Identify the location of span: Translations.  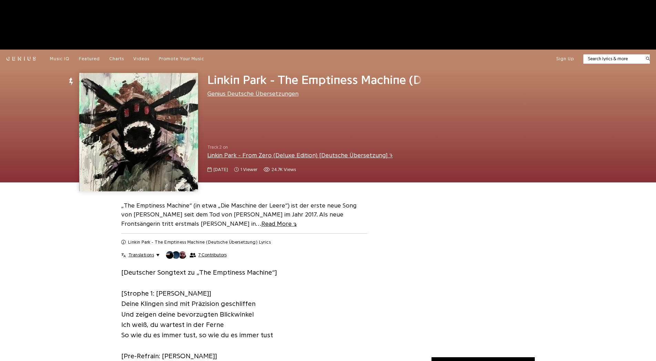
(141, 255).